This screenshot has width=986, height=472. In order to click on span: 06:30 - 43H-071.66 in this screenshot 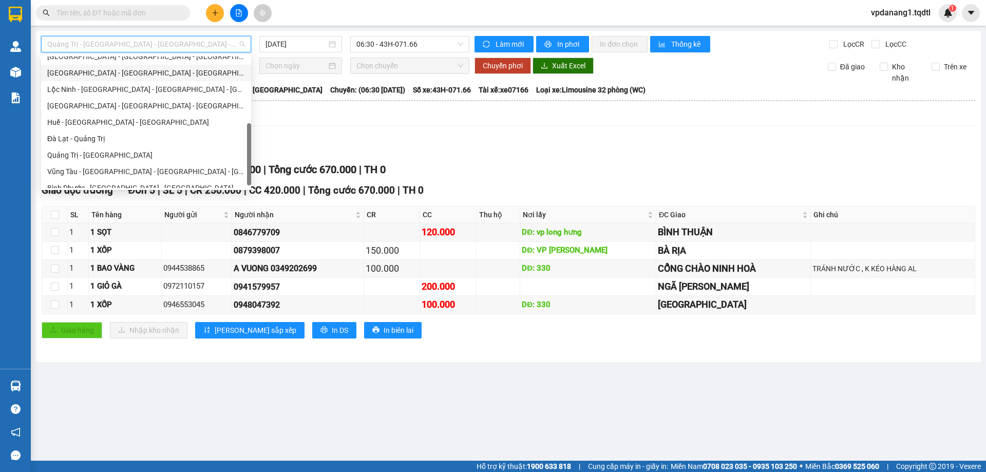, I will do `click(410, 44)`.